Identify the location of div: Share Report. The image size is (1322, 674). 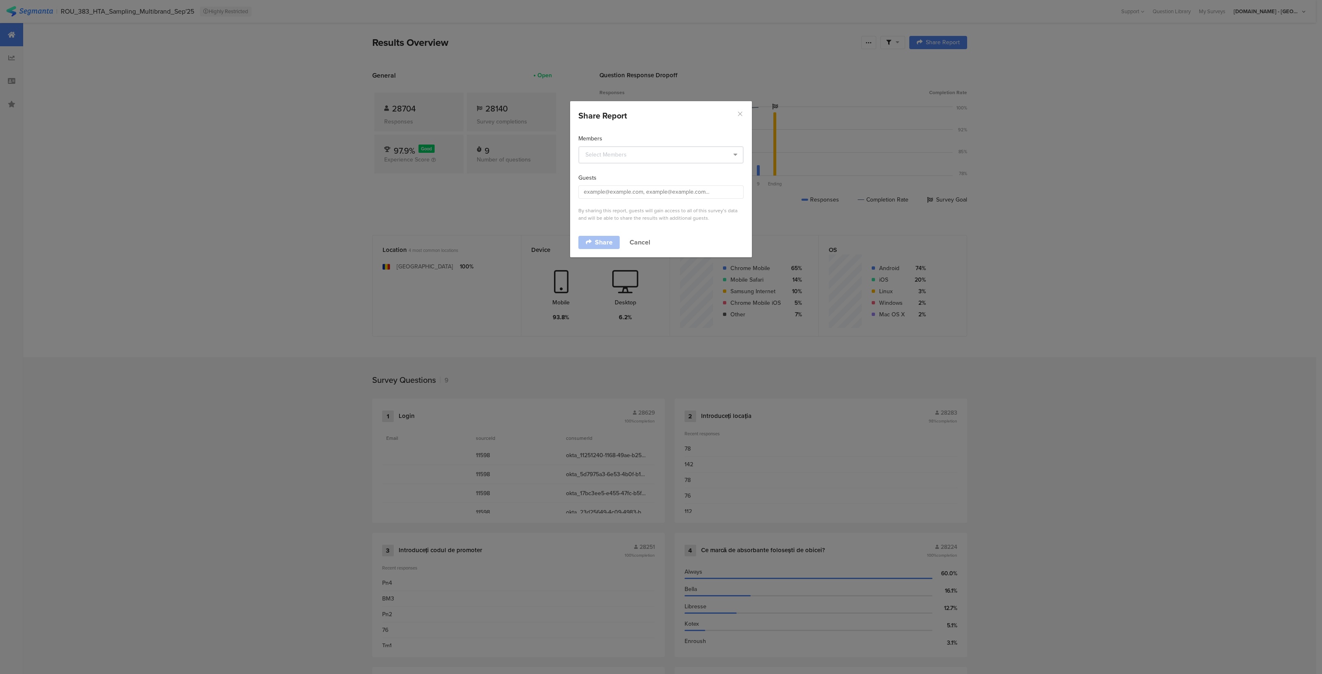
(661, 116).